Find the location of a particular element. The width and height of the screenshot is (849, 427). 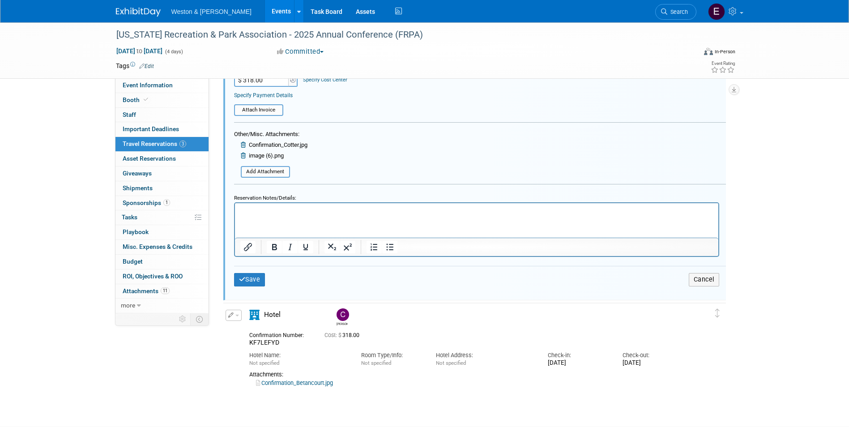

a: Important Deadlines is located at coordinates (162, 129).